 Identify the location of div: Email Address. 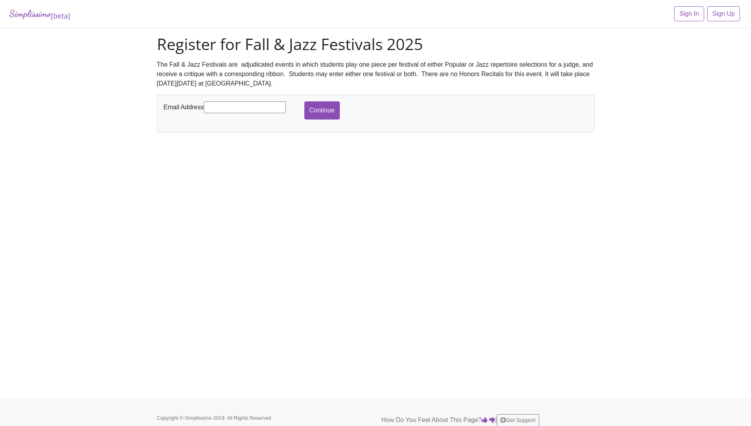
(233, 107).